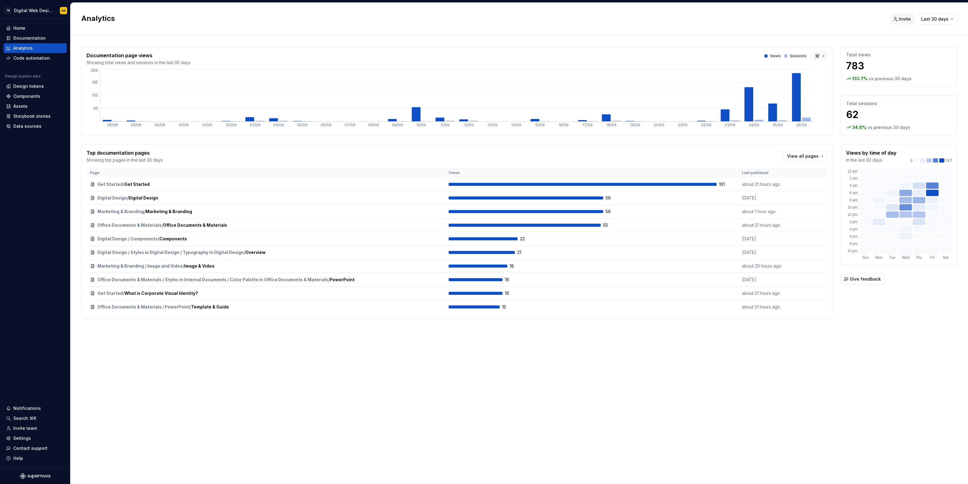  Describe the element at coordinates (518, 266) in the screenshot. I see `span: 18` at that location.